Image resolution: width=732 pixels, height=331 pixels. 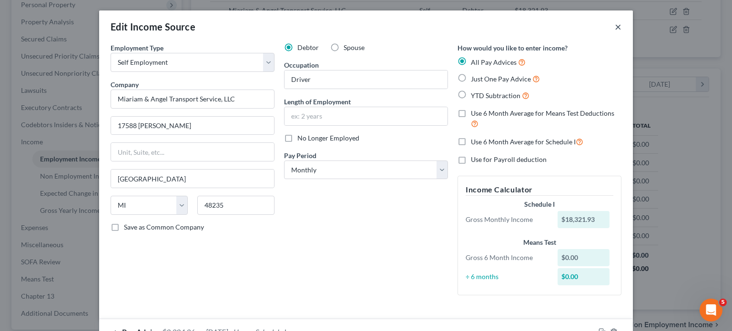 I want to click on div: Means Test, so click(x=540, y=243).